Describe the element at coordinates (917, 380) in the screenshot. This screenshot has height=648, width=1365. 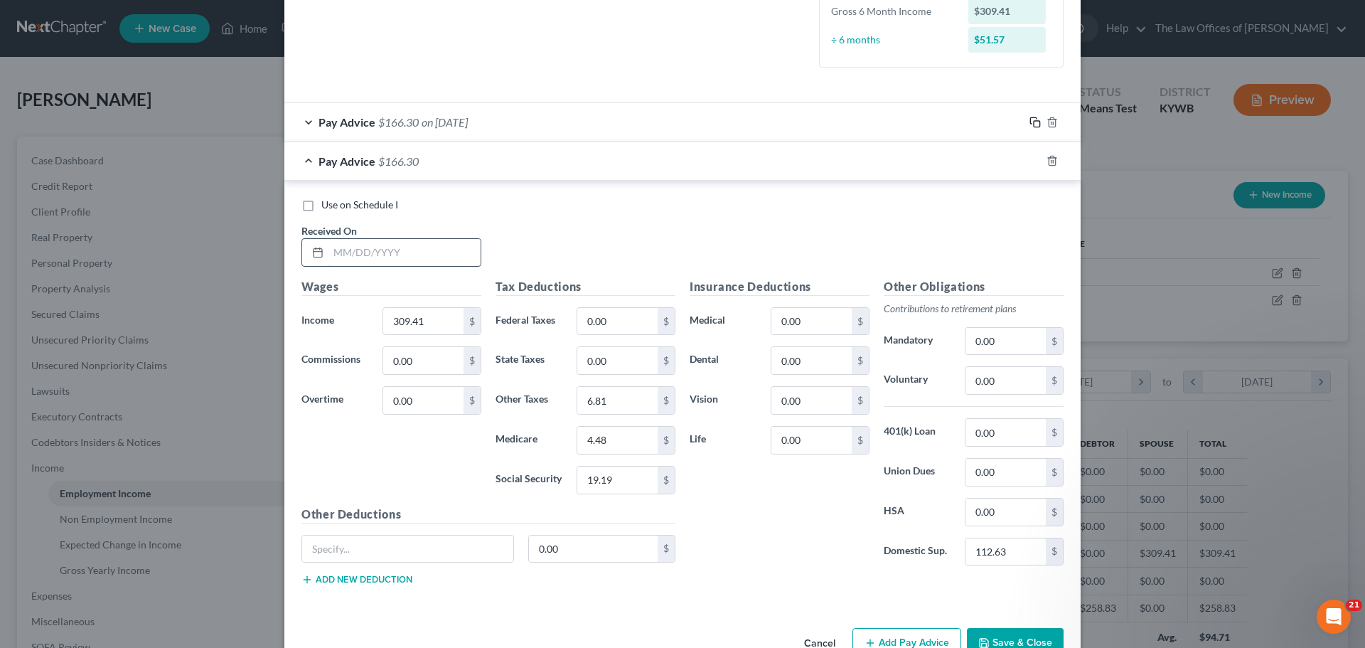
I see `label: Voluntary` at that location.